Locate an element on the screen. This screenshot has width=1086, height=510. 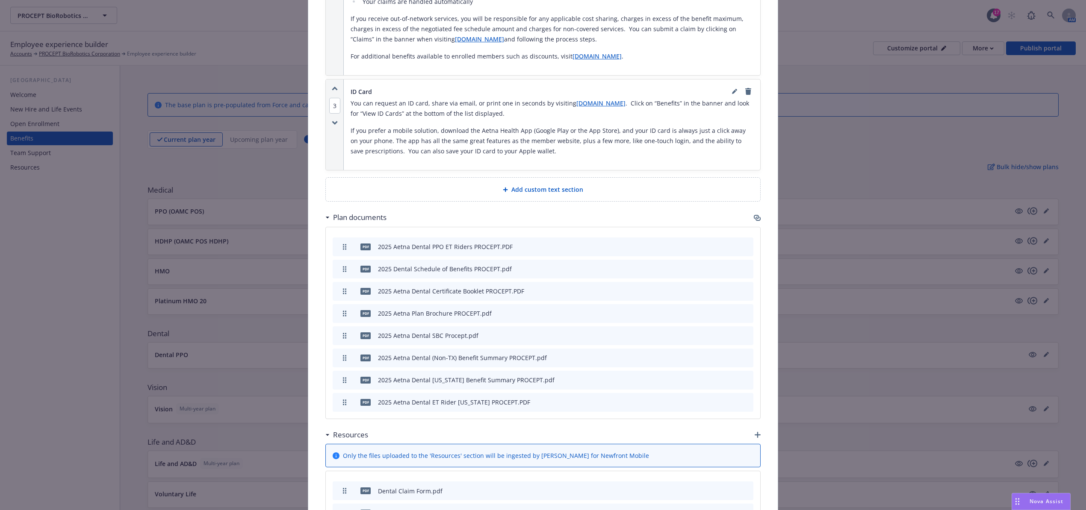
p: You can request an ID card, share via email, or print one in seconds by visiting . Click on “Bene... is located at coordinates (552, 109).